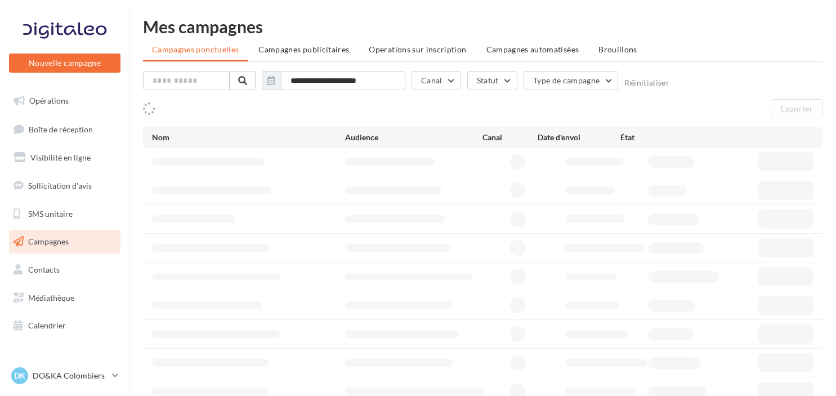  Describe the element at coordinates (533, 49) in the screenshot. I see `span: Campagnes automatisées` at that location.